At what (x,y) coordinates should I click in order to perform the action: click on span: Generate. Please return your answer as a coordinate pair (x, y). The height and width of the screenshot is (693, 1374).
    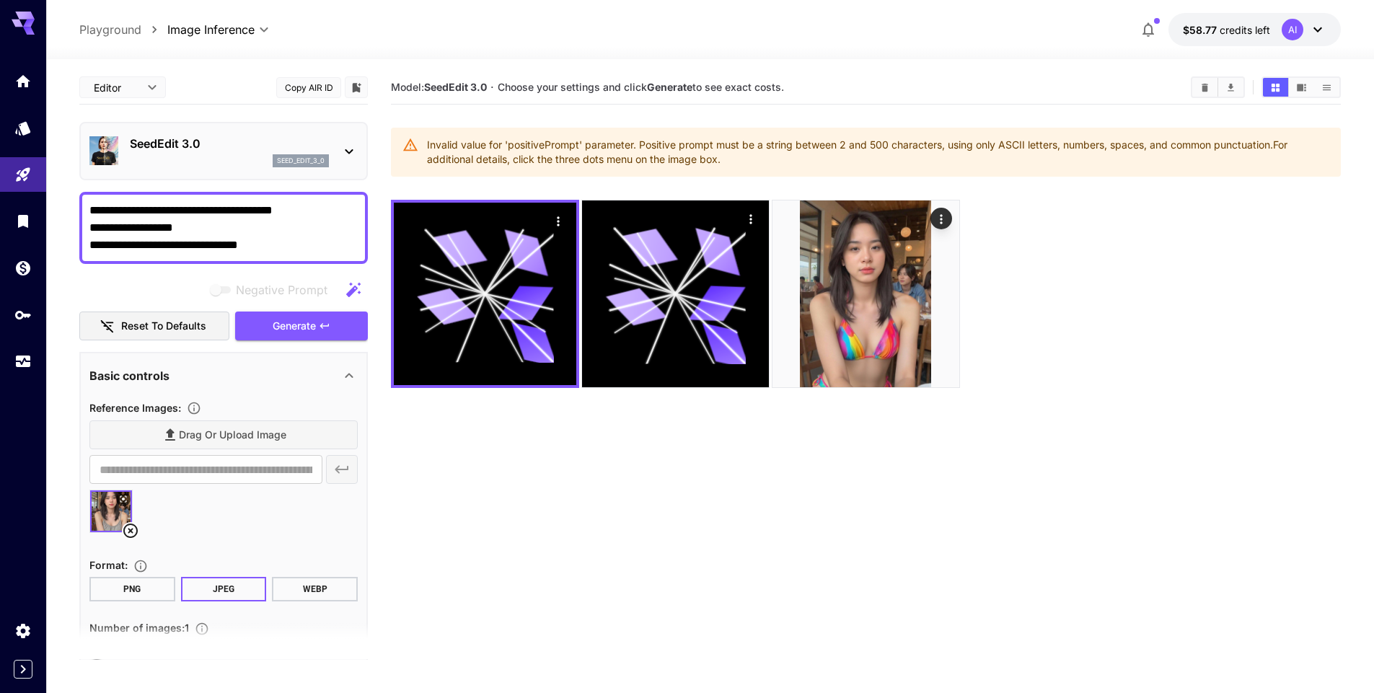
    Looking at the image, I should click on (294, 326).